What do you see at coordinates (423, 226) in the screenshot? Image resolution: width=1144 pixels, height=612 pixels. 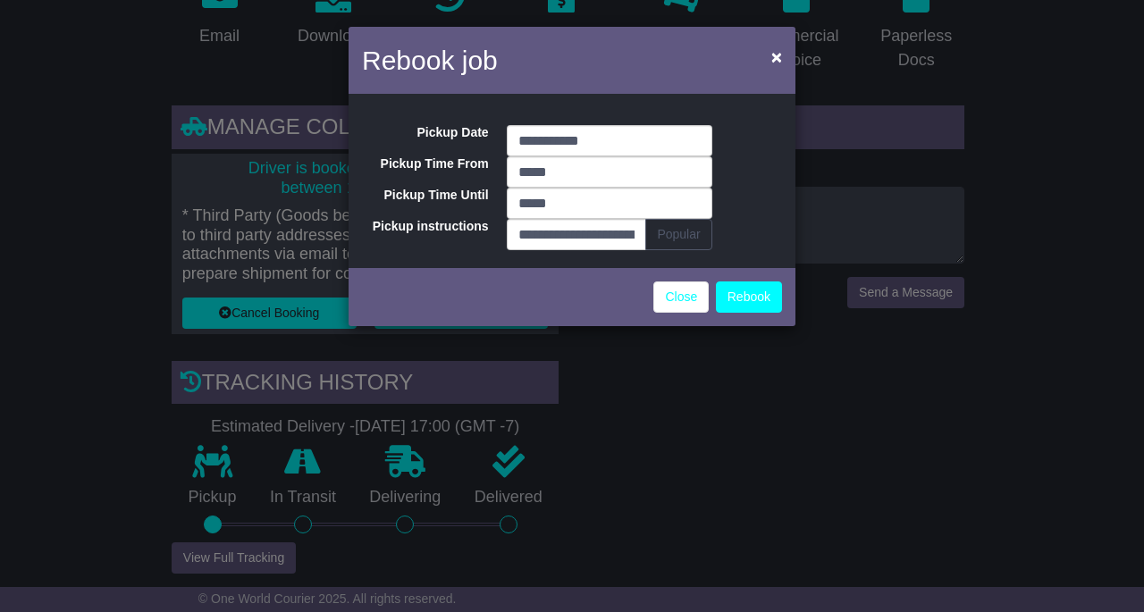 I see `label: Pickup instructions` at bounding box center [423, 226].